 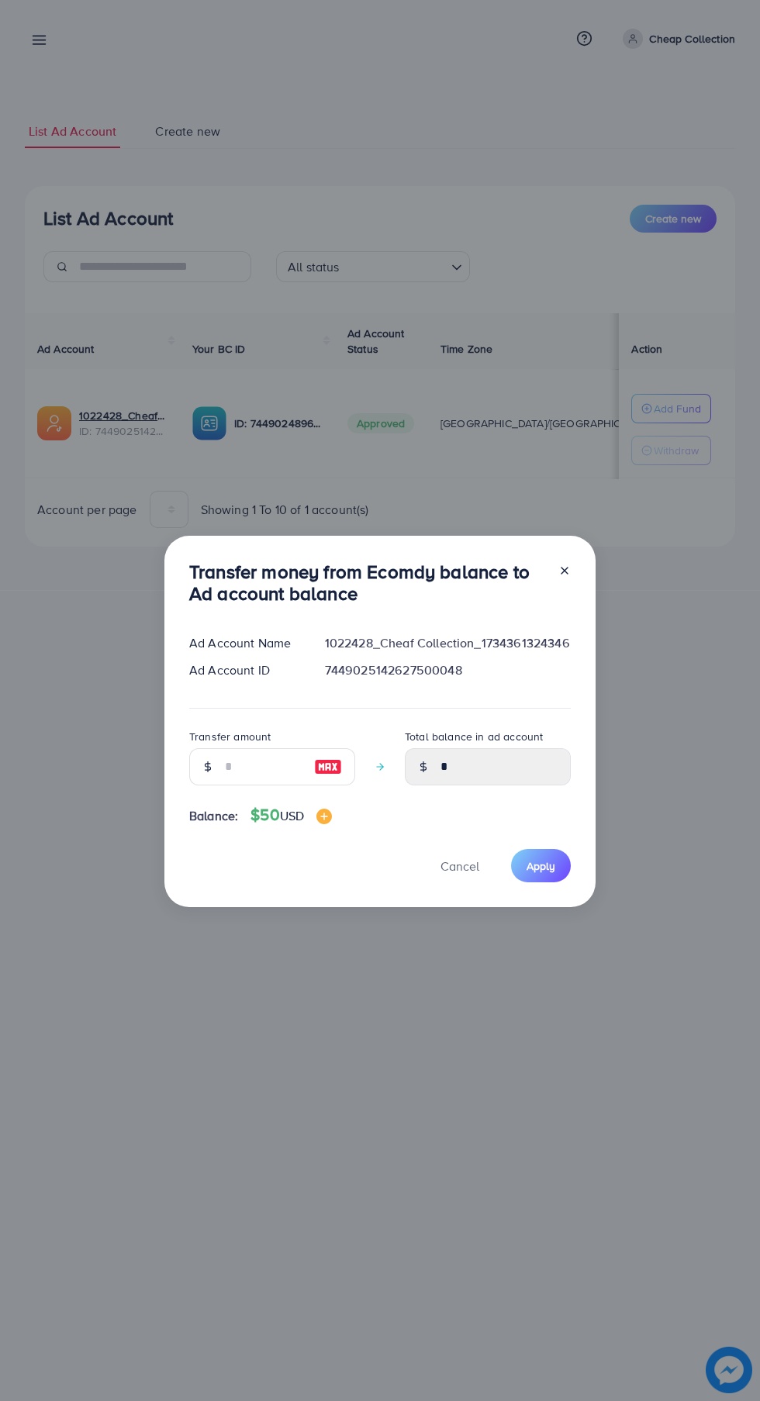 What do you see at coordinates (541, 866) in the screenshot?
I see `span: Apply` at bounding box center [541, 866].